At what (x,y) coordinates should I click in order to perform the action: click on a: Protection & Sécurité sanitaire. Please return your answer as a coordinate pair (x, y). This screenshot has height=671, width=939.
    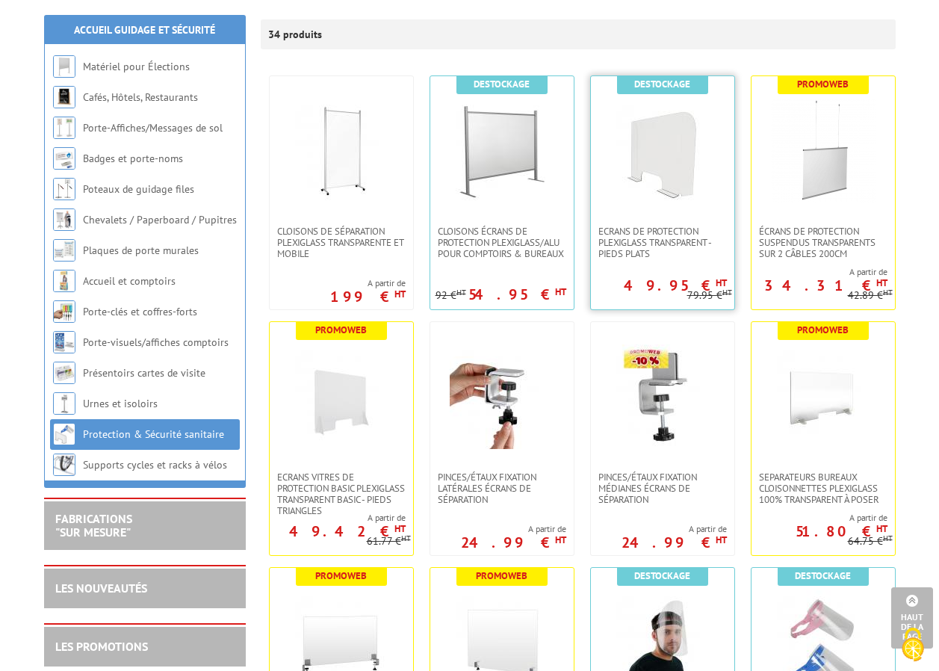
    Looking at the image, I should click on (153, 434).